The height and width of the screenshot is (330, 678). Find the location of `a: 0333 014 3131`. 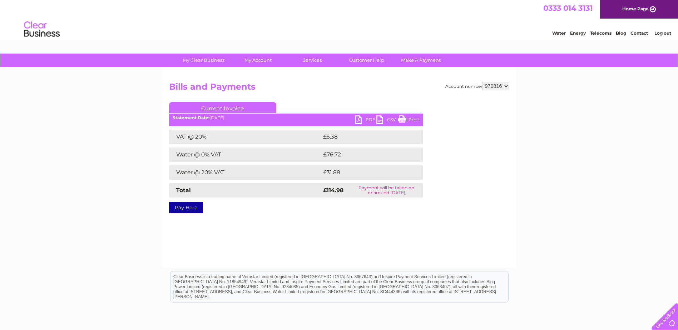

a: 0333 014 3131 is located at coordinates (568, 8).